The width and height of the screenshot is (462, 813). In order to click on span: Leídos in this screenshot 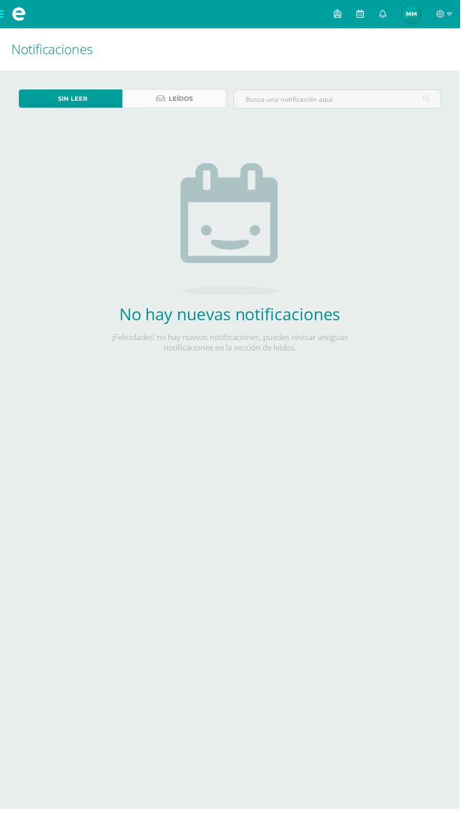, I will do `click(181, 99)`.